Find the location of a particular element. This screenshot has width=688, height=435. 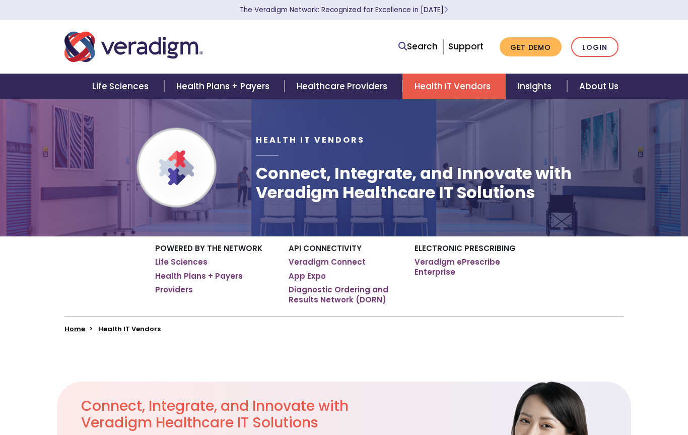

a: Support is located at coordinates (466, 46).